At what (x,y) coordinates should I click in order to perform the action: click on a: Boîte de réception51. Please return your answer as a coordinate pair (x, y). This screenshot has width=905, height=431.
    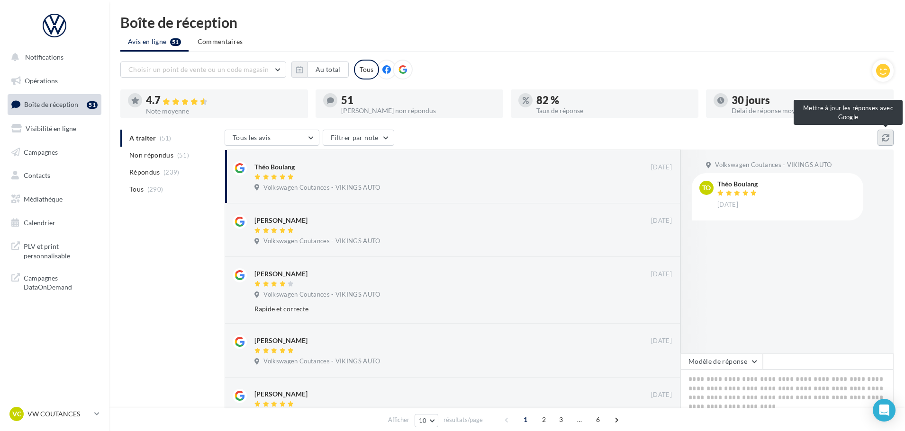
    Looking at the image, I should click on (54, 104).